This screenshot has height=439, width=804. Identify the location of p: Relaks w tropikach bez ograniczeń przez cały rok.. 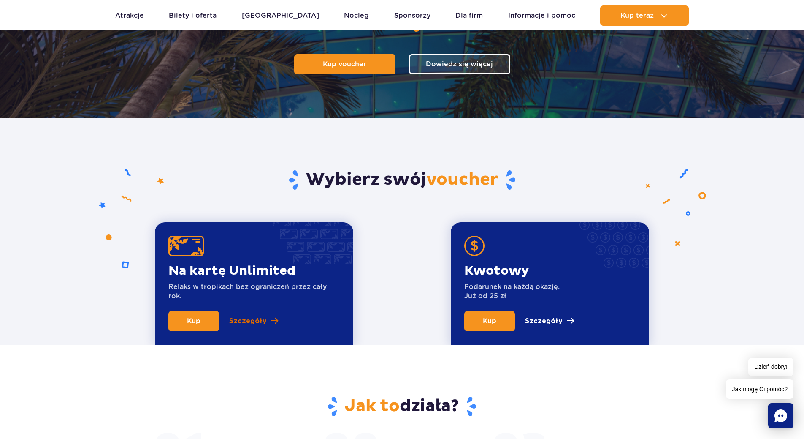
(254, 291).